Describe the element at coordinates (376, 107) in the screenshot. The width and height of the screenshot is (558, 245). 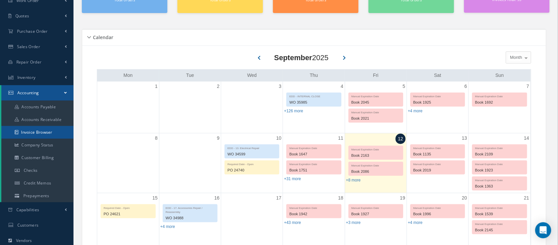
I see `td: September 5, 2025` at that location.